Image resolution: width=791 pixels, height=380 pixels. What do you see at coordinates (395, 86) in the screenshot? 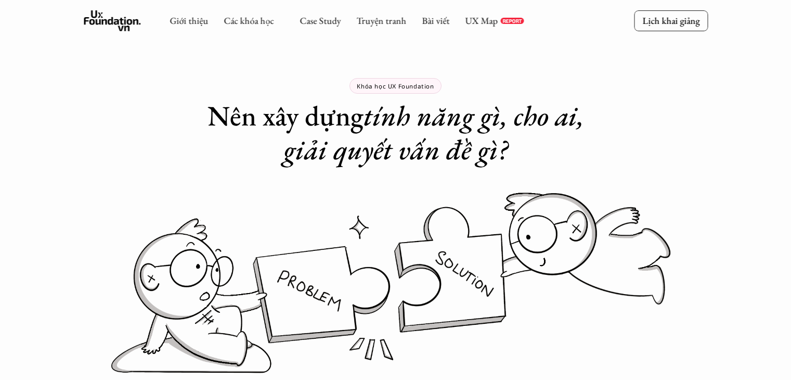
I see `p: Khóa học UX Foundation` at bounding box center [395, 86].